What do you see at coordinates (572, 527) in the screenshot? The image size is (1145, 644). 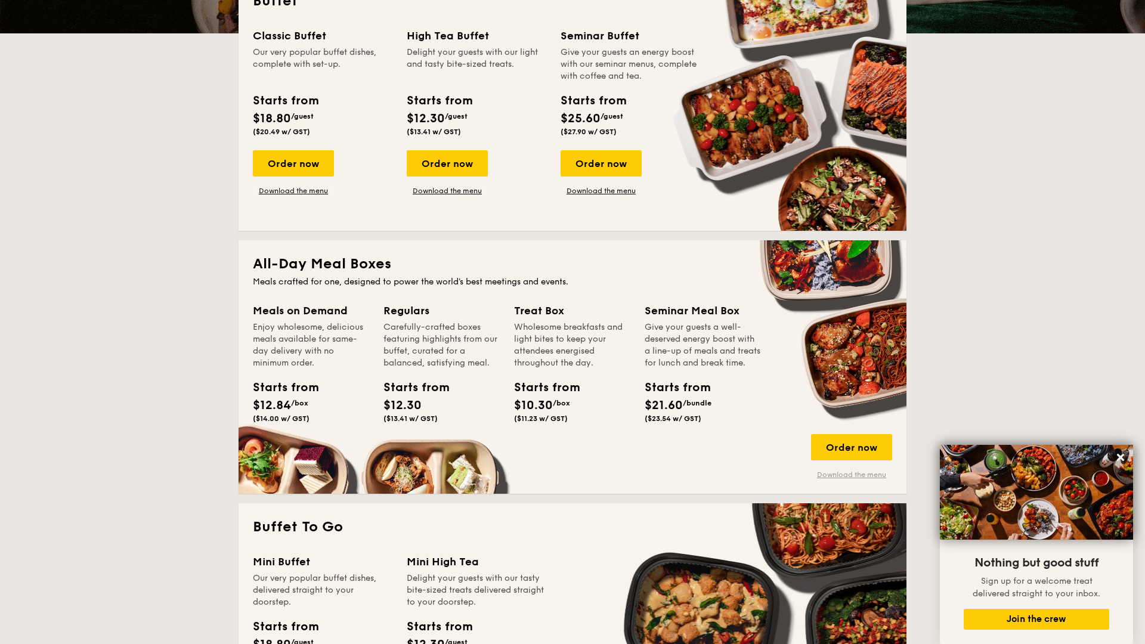 I see `h2: Buffet To Go` at bounding box center [572, 527].